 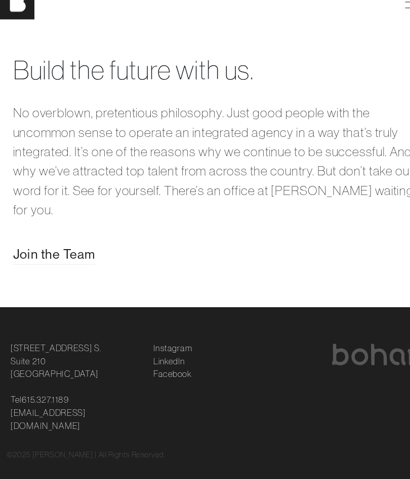 I want to click on a: Facebook, so click(x=162, y=366).